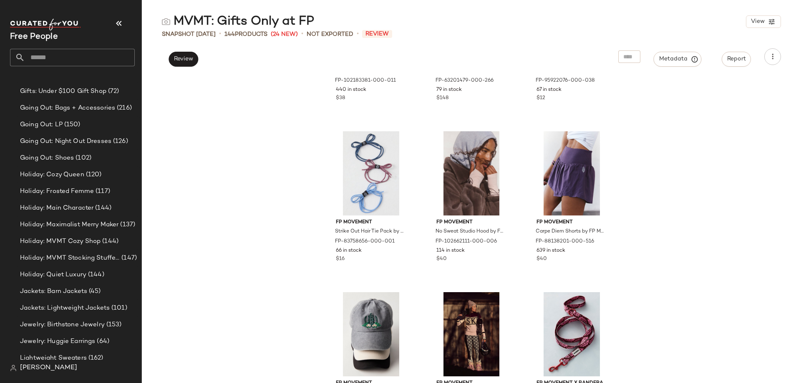 This screenshot has width=801, height=383. What do you see at coordinates (349, 251) in the screenshot?
I see `span: 66 in stock` at bounding box center [349, 251].